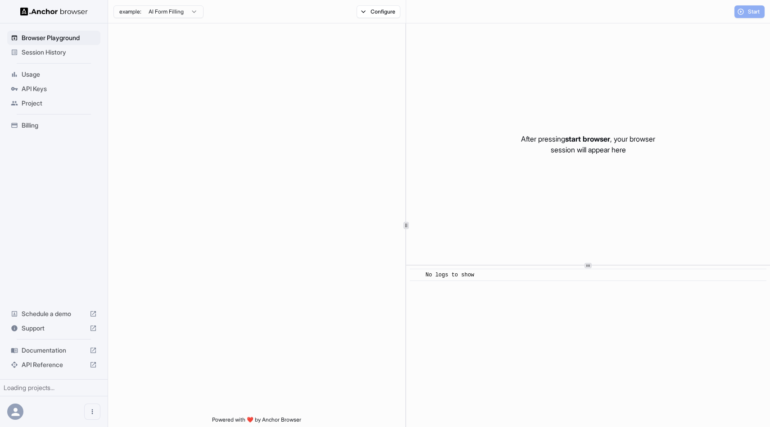 The height and width of the screenshot is (427, 770). I want to click on div: Browser Playground, so click(54, 38).